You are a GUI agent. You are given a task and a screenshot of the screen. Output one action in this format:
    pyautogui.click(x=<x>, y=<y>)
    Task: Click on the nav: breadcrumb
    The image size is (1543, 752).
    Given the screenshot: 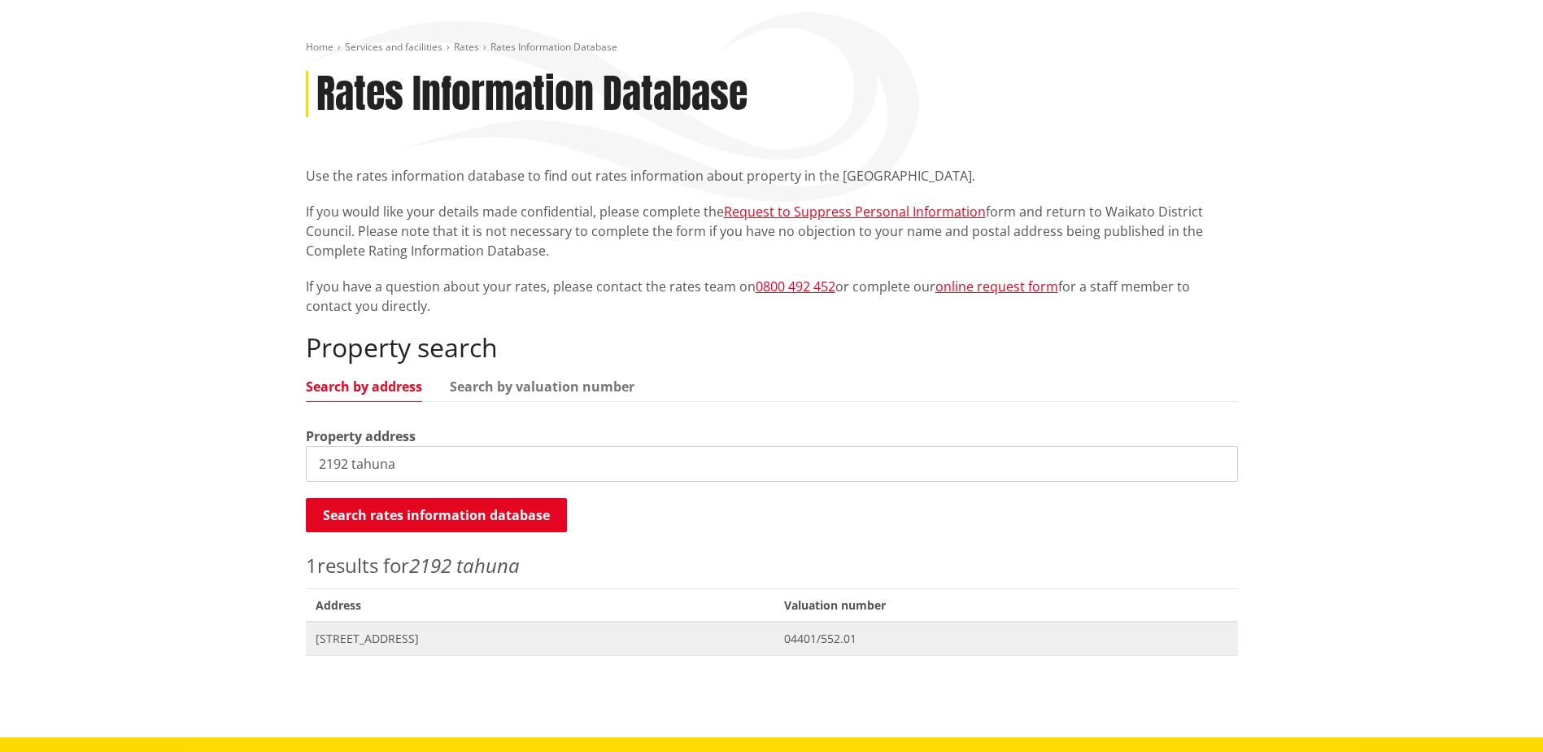 What is the action you would take?
    pyautogui.click(x=772, y=47)
    